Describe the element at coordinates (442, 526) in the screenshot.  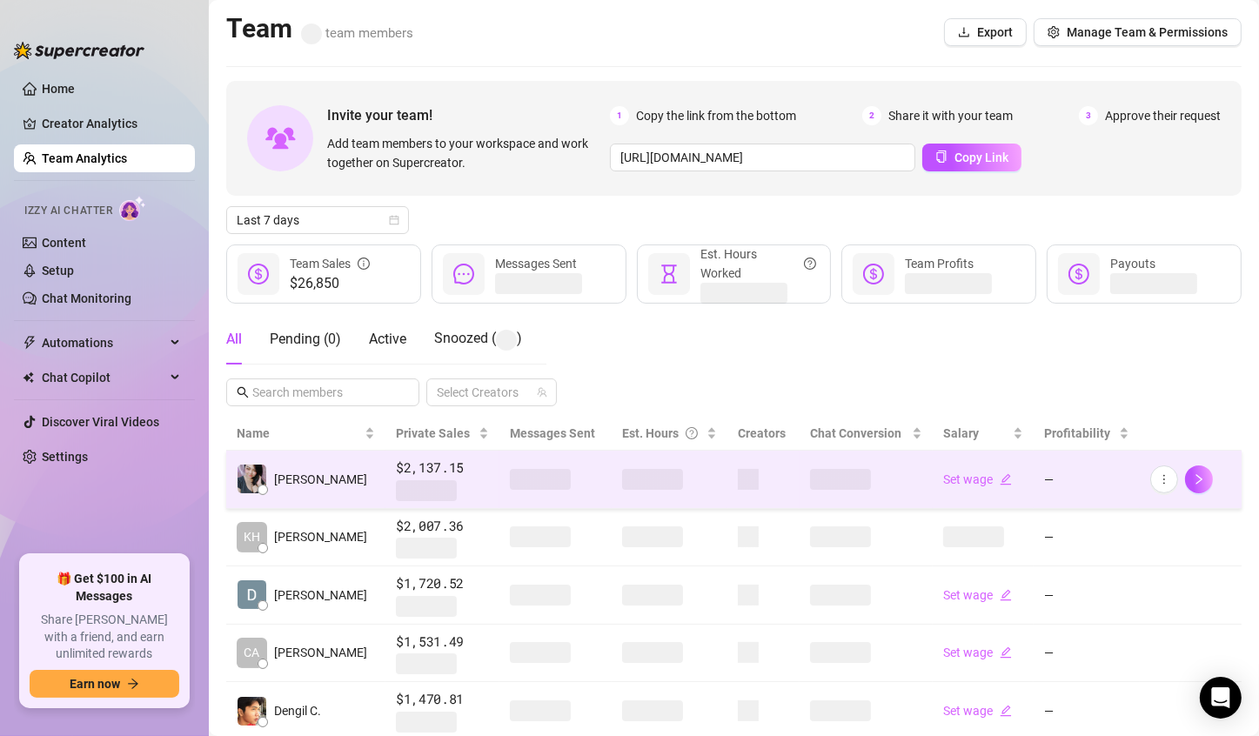
I see `span: $2,007.36` at that location.